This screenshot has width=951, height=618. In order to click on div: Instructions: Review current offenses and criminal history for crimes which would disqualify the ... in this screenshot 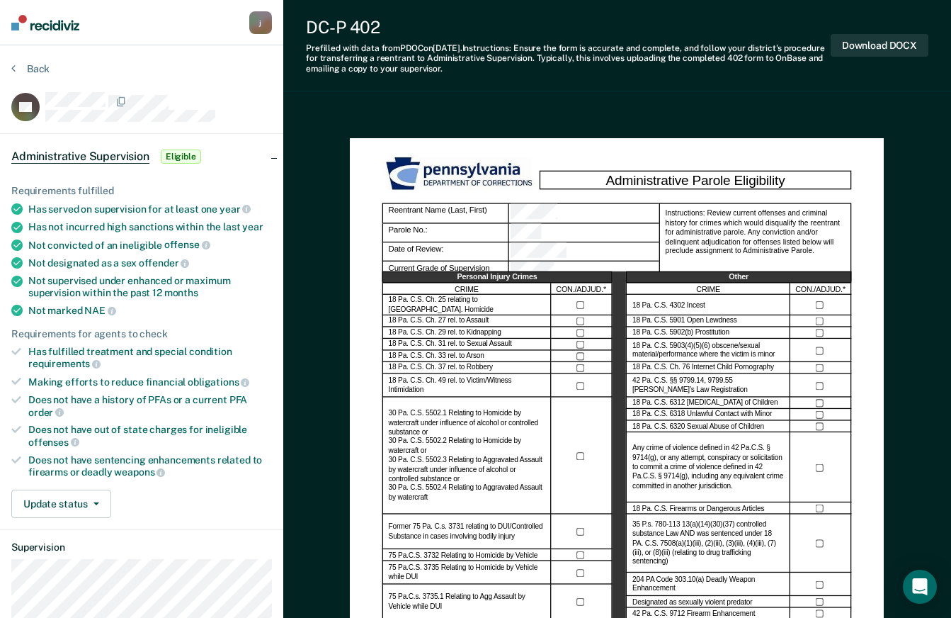, I will do `click(756, 242)`.